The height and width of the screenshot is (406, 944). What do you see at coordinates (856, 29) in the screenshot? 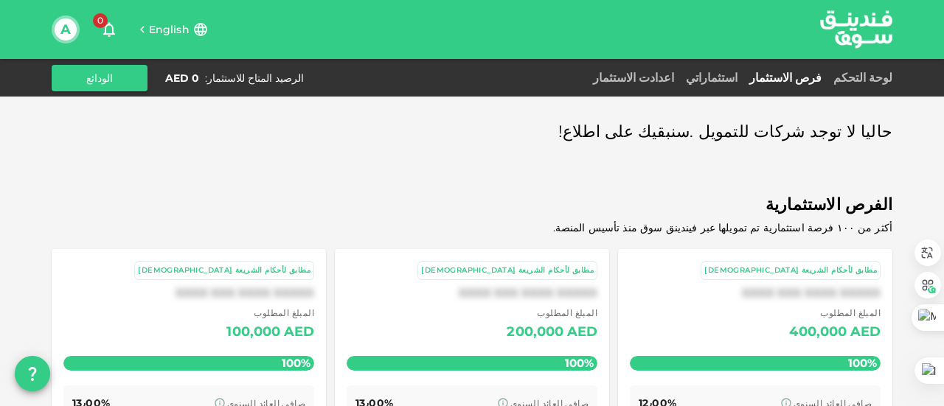
I see `a: logo` at bounding box center [856, 29].